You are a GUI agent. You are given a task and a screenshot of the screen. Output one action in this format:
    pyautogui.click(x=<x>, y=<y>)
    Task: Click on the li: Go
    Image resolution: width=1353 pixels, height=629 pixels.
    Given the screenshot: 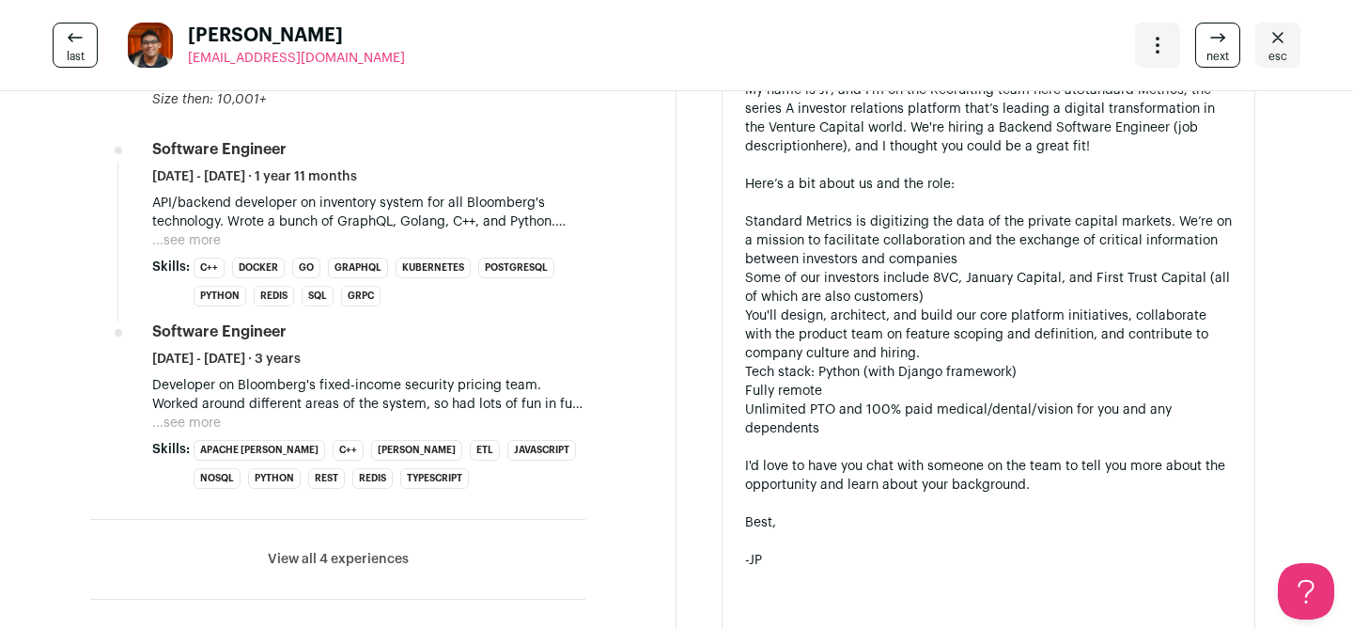 What is the action you would take?
    pyautogui.click(x=306, y=268)
    